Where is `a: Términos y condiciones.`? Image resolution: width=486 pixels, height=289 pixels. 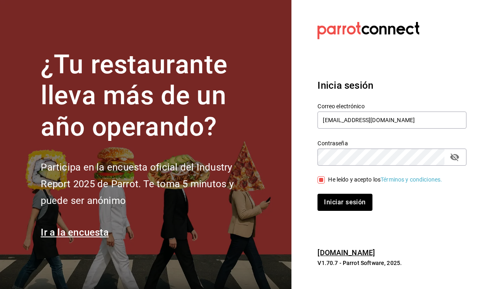
a: Términos y condiciones. is located at coordinates (411, 179).